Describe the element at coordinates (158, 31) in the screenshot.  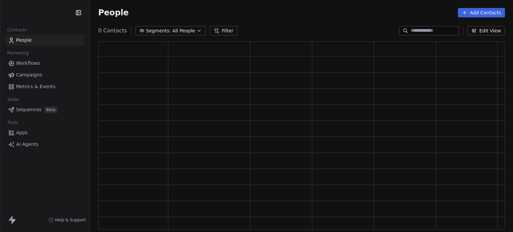
I see `span: Segments:` at that location.